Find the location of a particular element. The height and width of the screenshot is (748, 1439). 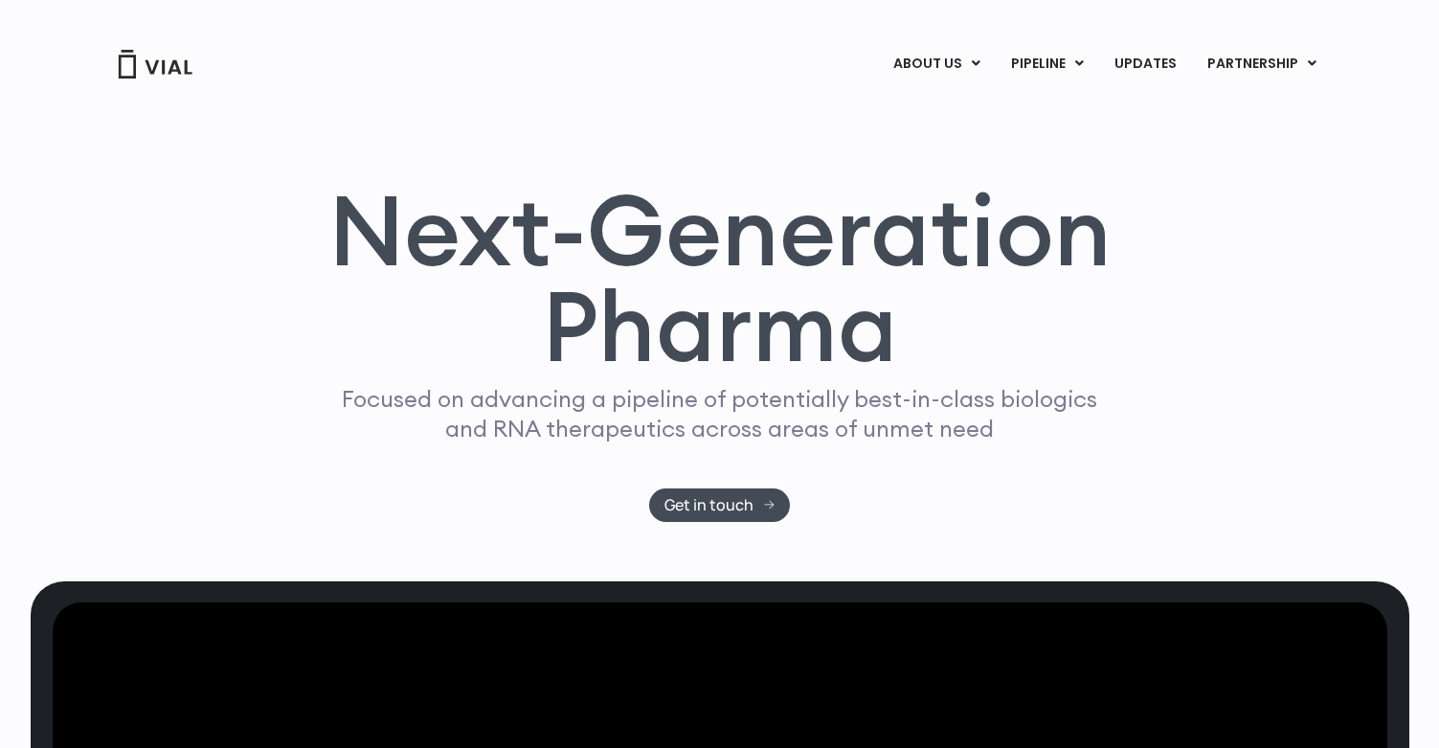

a: Get in touch is located at coordinates (719, 504).